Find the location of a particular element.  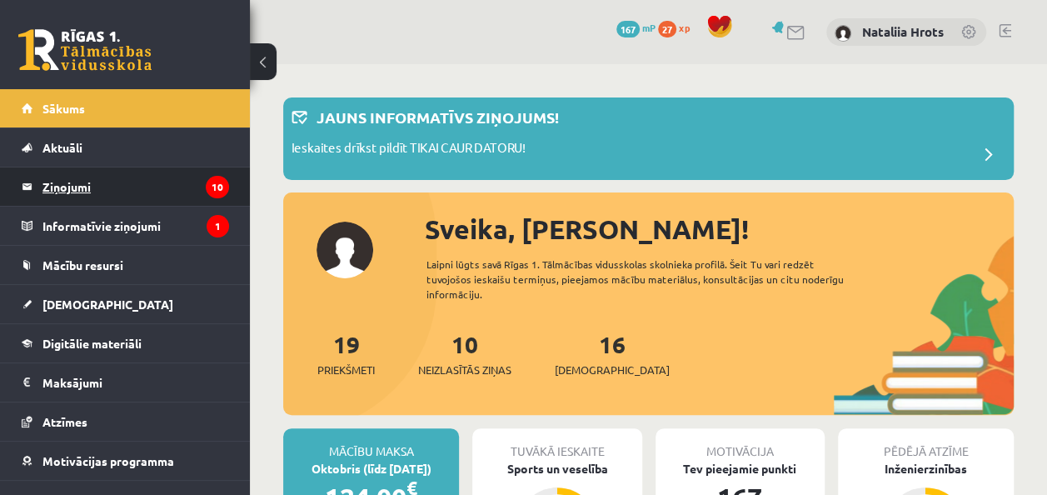

span: Sākums is located at coordinates (63, 108).